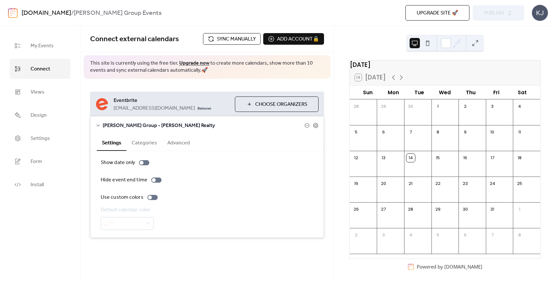 The image size is (556, 283). I want to click on span: Connect, so click(40, 69).